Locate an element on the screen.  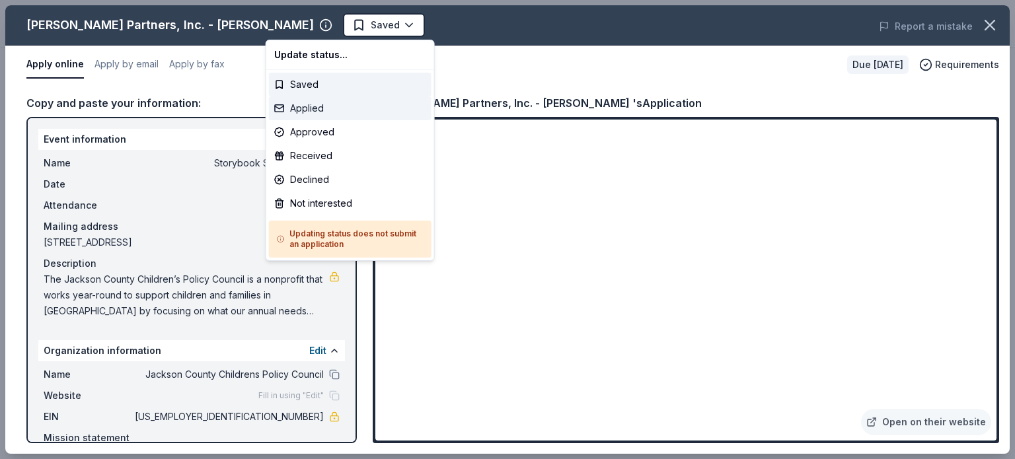
div: Declined is located at coordinates (350, 180).